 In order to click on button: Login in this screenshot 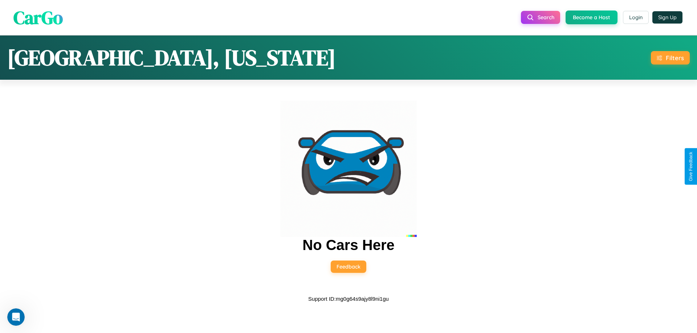, I will do `click(635, 17)`.